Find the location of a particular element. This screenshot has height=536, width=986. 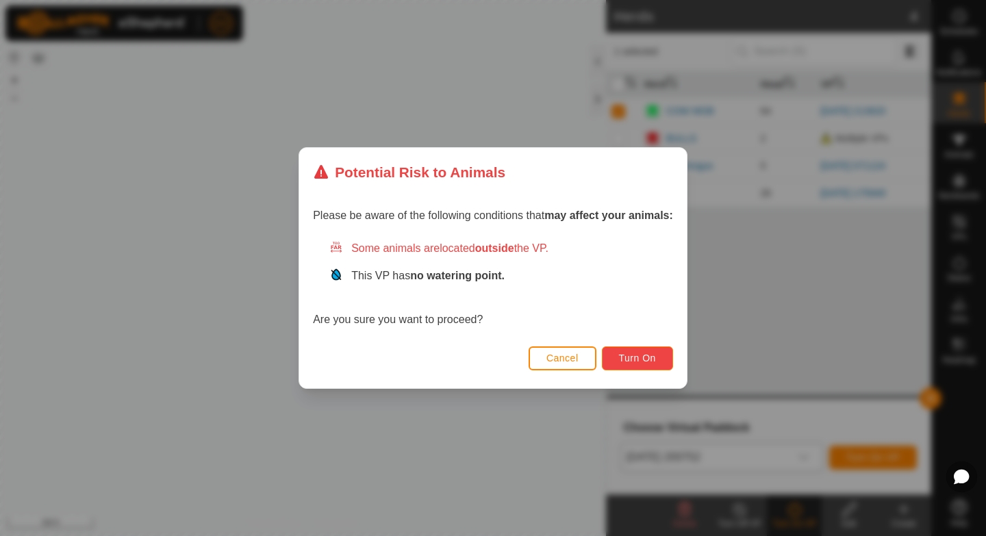

button: Turn On is located at coordinates (637, 358).